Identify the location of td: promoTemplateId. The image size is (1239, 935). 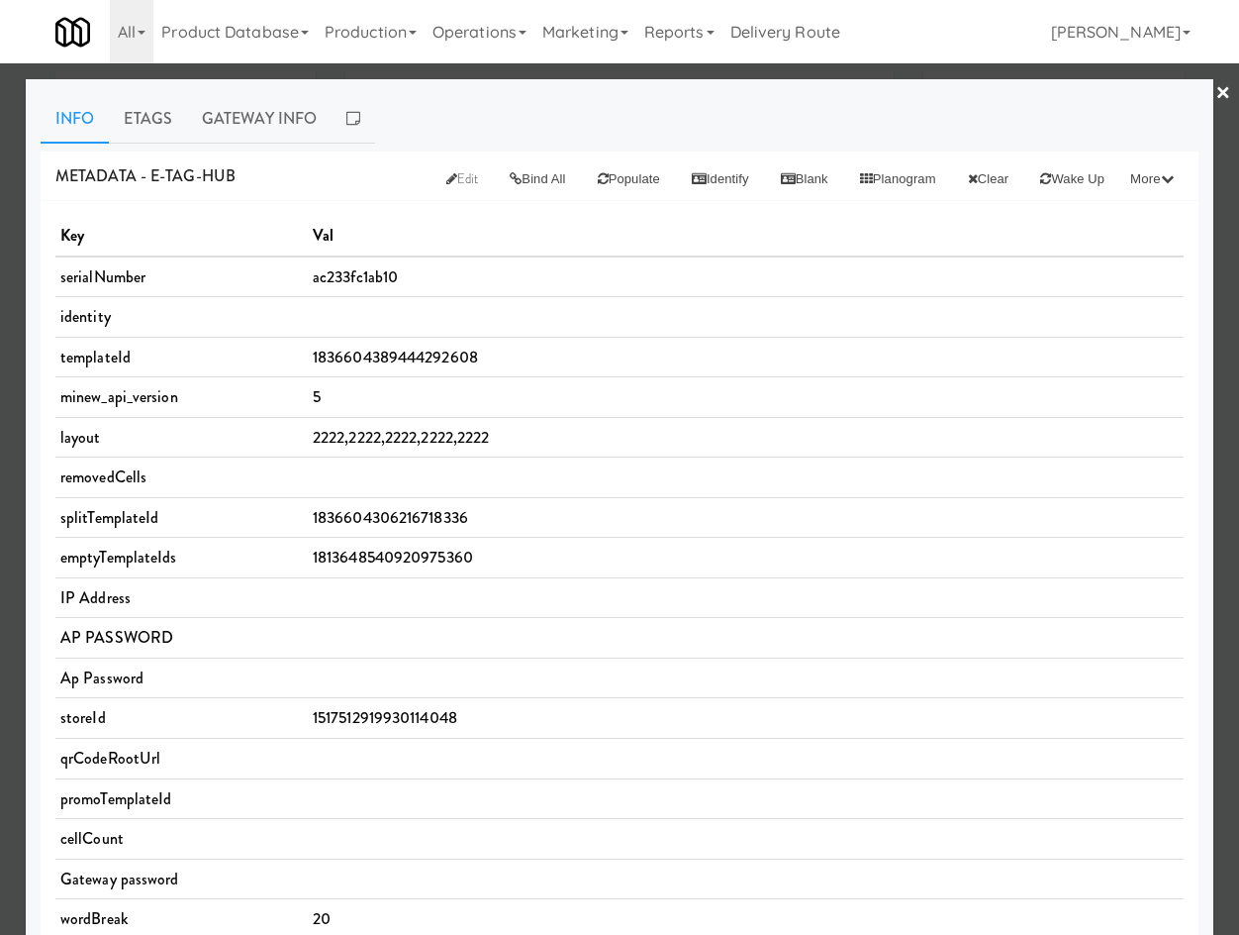
(181, 798).